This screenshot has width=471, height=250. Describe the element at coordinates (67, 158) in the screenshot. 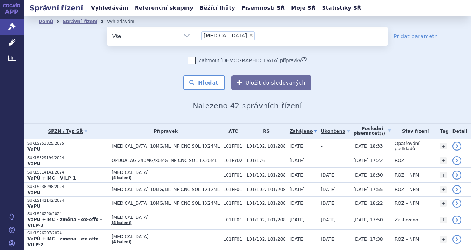

I see `p: SUKLS329194/2024` at that location.